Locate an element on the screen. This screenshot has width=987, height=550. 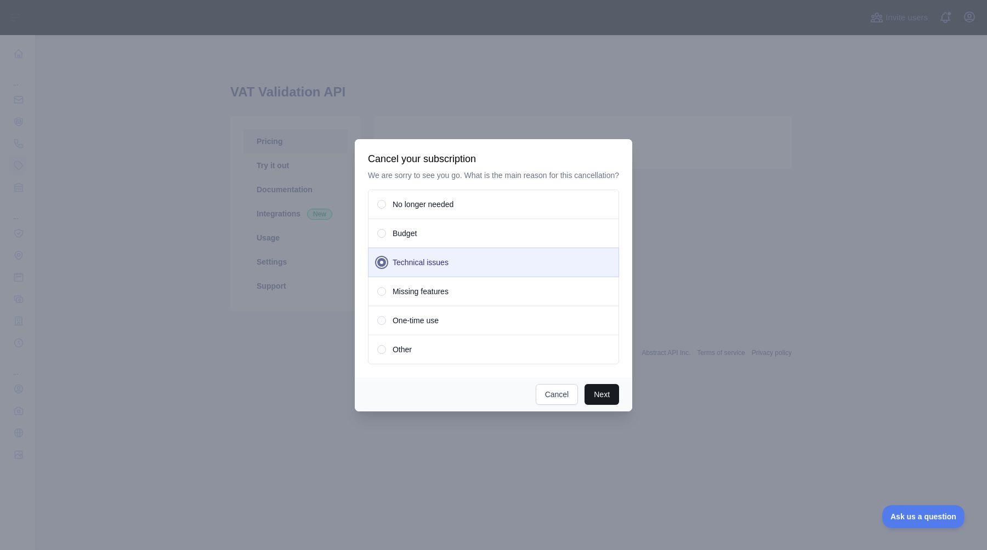
span: One-time use is located at coordinates (416, 321).